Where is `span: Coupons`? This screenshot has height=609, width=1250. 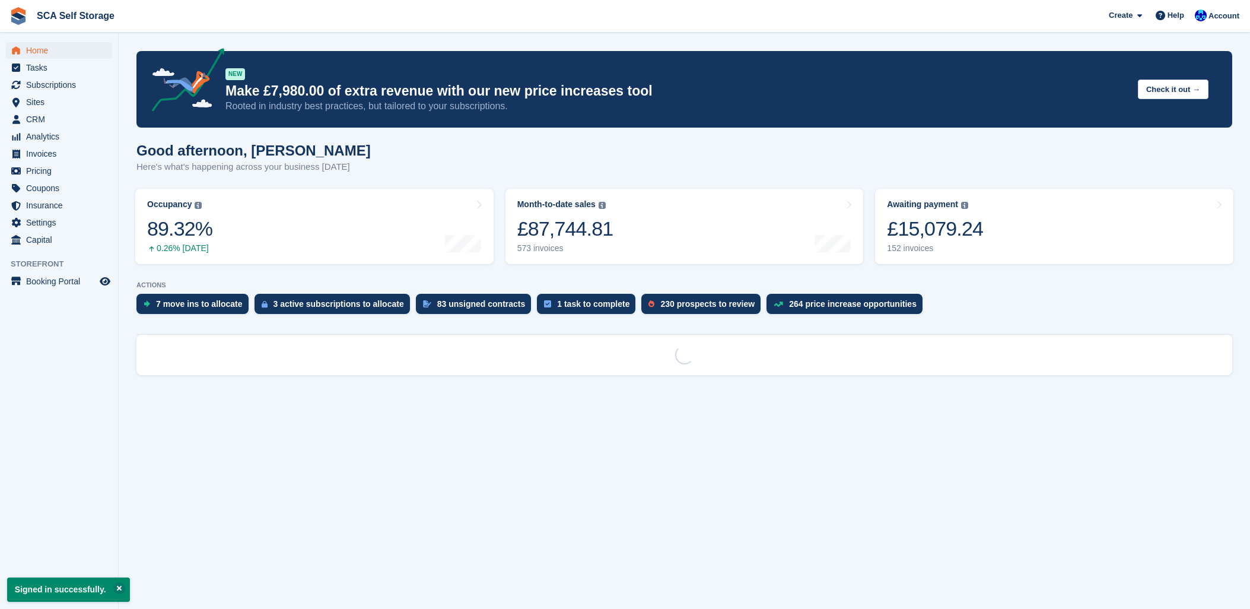
span: Coupons is located at coordinates (62, 188).